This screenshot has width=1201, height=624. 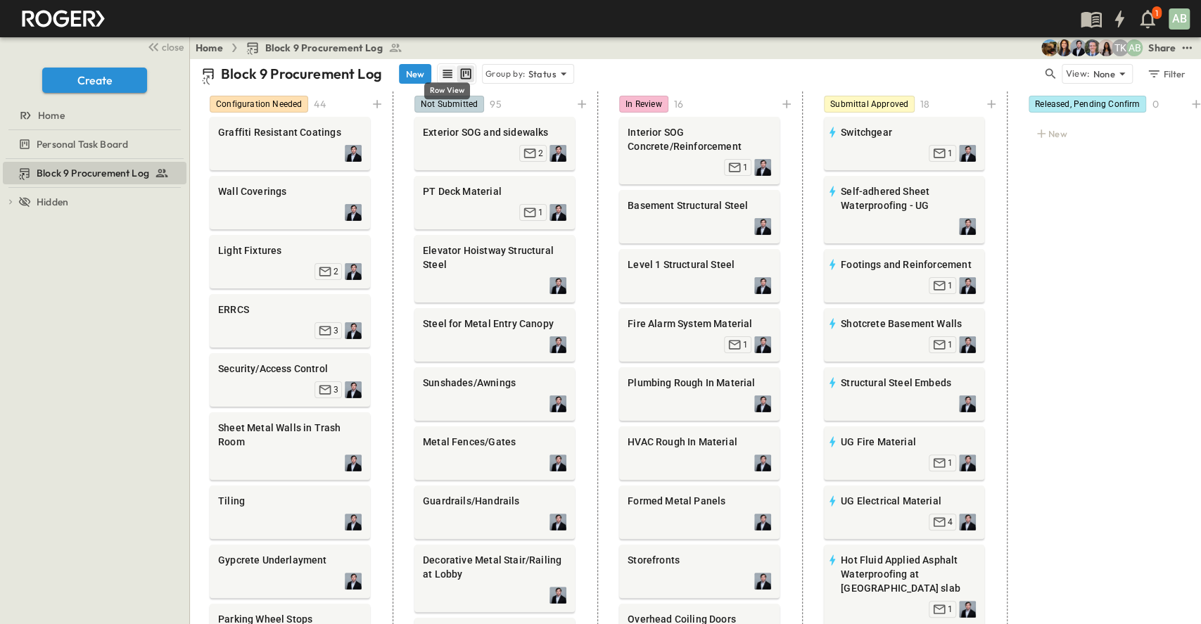 I want to click on span: Self-adhered Sheet Waterproofing - UG, so click(x=908, y=198).